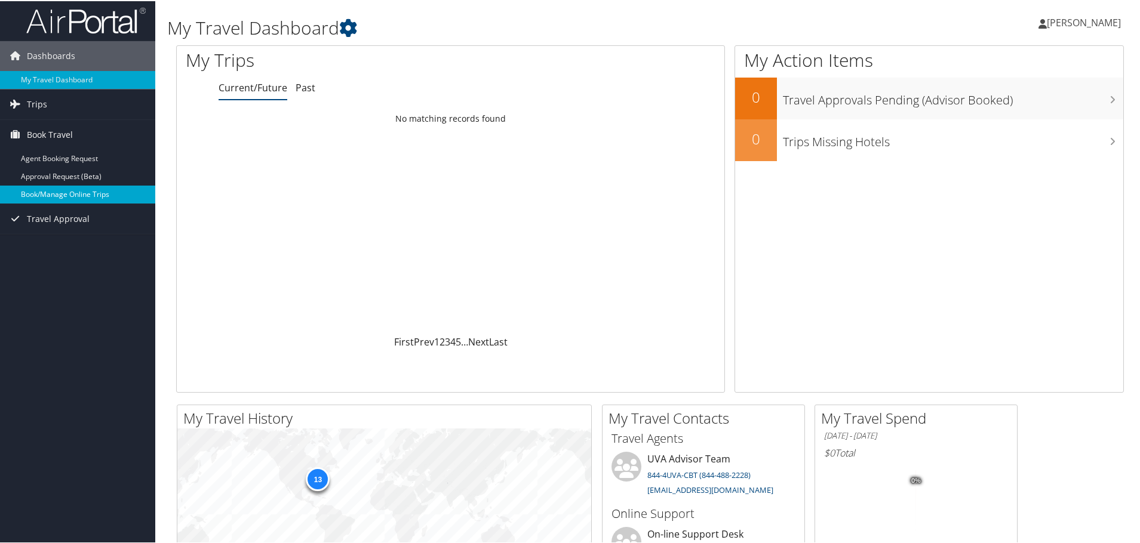 The image size is (1140, 543). I want to click on h3: Online Support, so click(703, 513).